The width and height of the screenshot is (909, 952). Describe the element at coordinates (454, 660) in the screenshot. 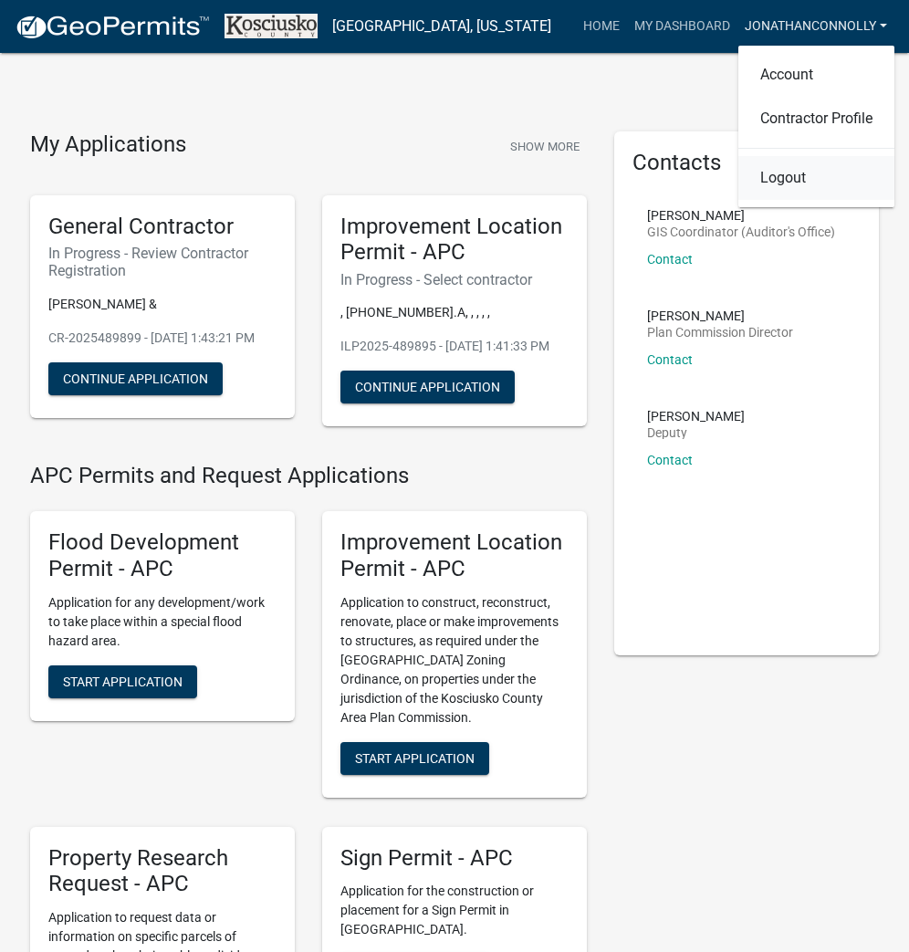

I see `p: Application to construct, reconstruct, renovate, place or make improvements to structures, as req...` at that location.